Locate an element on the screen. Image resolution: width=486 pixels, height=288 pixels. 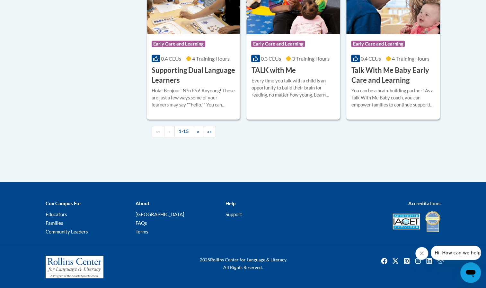
a: Linkedin is located at coordinates (429, 261).